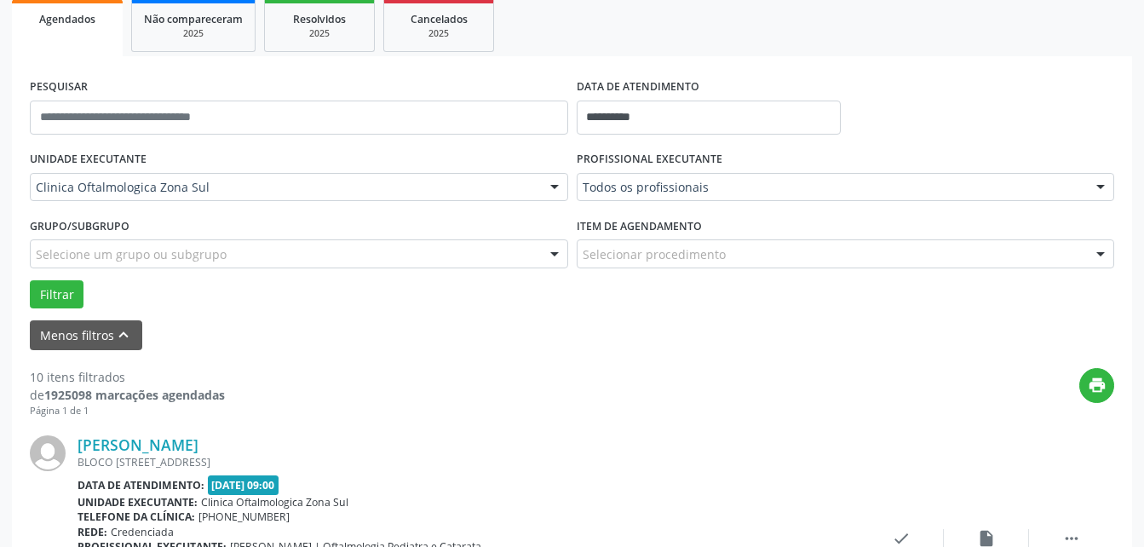 Image resolution: width=1144 pixels, height=547 pixels. Describe the element at coordinates (79, 226) in the screenshot. I see `label: Grupo/Subgrupo` at that location.